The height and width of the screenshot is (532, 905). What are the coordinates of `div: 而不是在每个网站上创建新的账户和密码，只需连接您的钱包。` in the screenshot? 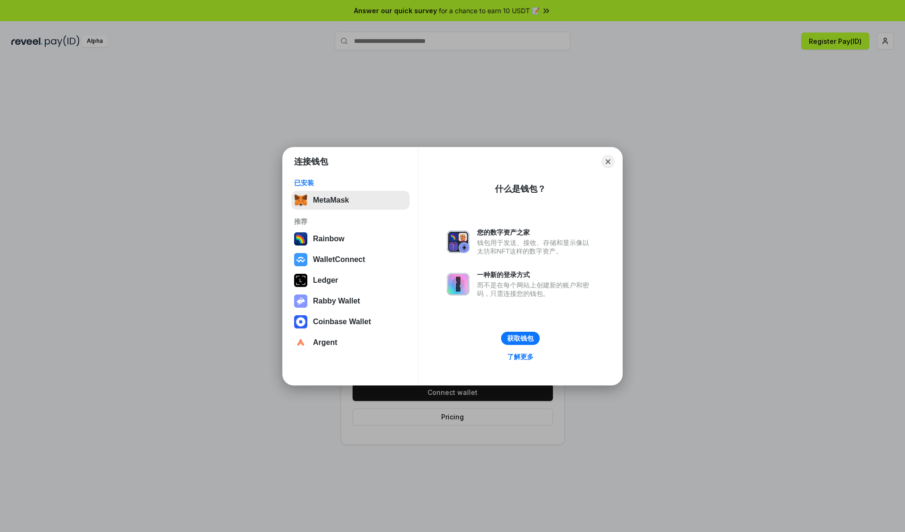 It's located at (536, 289).